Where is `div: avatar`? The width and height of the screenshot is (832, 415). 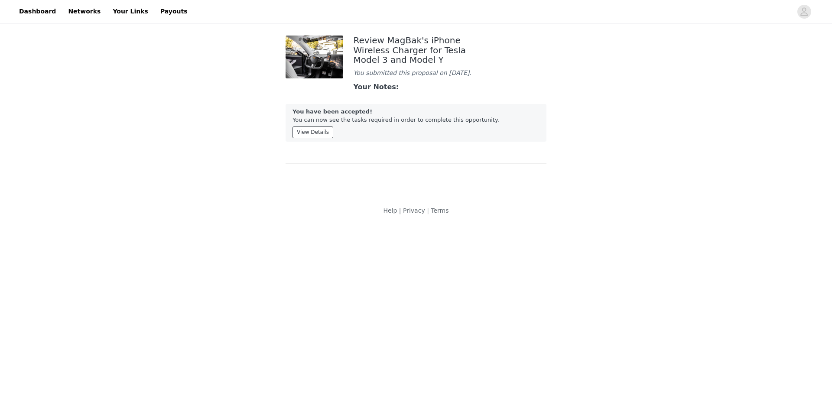 div: avatar is located at coordinates (803, 12).